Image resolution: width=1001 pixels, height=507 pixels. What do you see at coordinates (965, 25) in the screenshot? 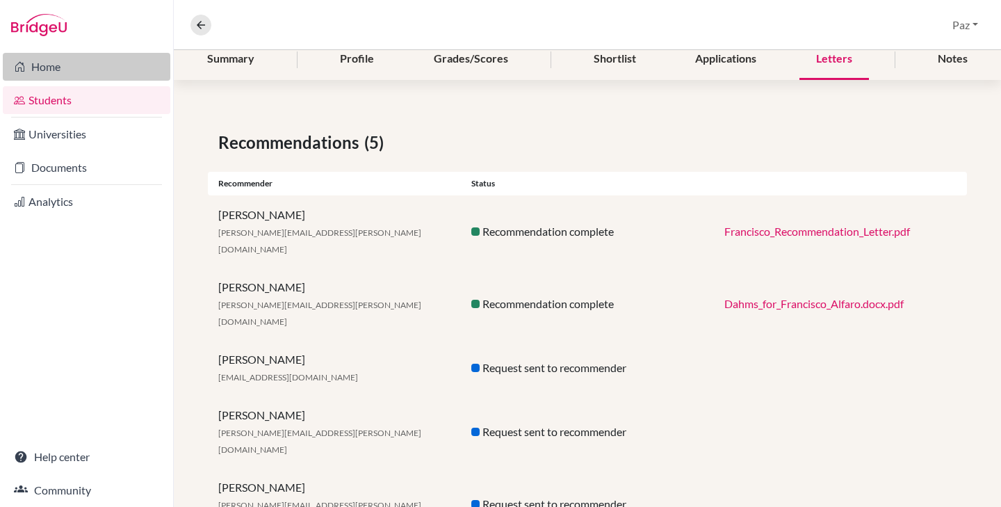
I see `button: Paz` at bounding box center [965, 25].